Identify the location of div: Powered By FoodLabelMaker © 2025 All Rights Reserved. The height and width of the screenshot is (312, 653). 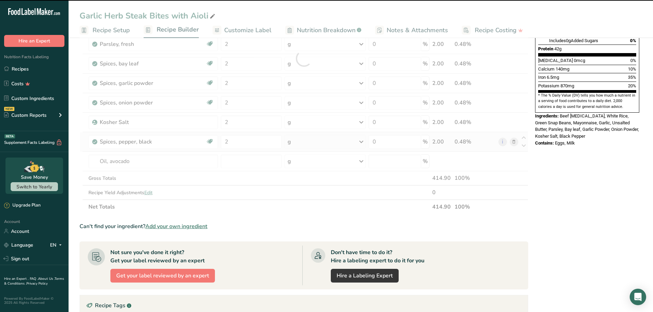
(34, 301).